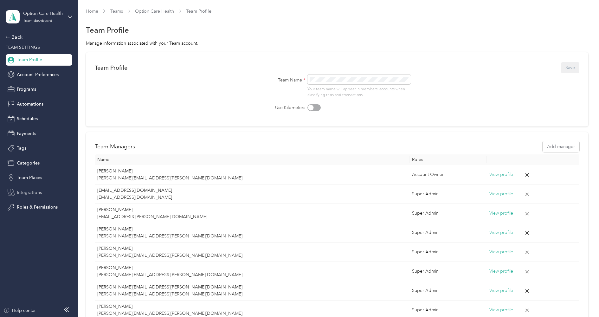 This screenshot has width=599, height=317. What do you see at coordinates (276, 80) in the screenshot?
I see `label: Team Name` at bounding box center [276, 80].